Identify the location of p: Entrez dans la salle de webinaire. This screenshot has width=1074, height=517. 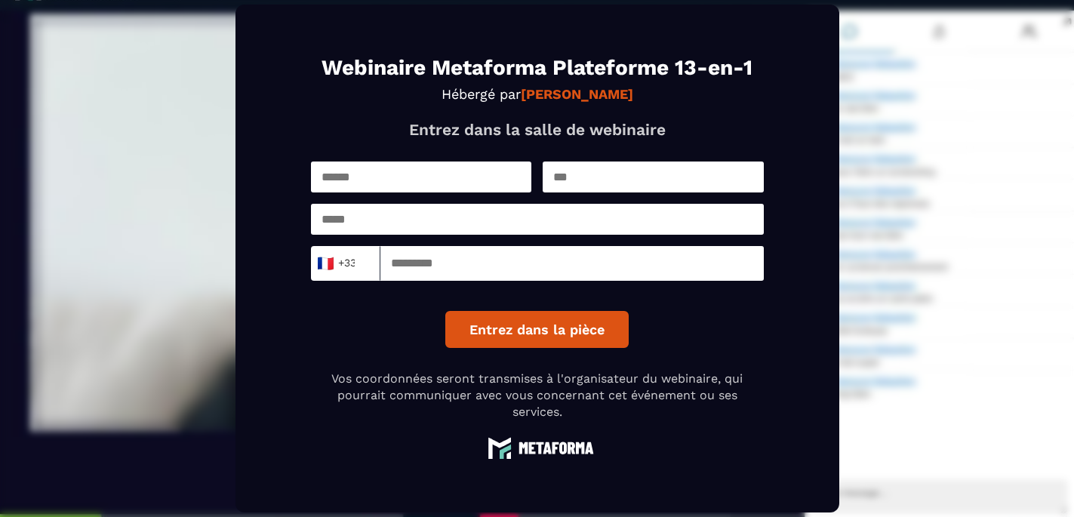
(537, 129).